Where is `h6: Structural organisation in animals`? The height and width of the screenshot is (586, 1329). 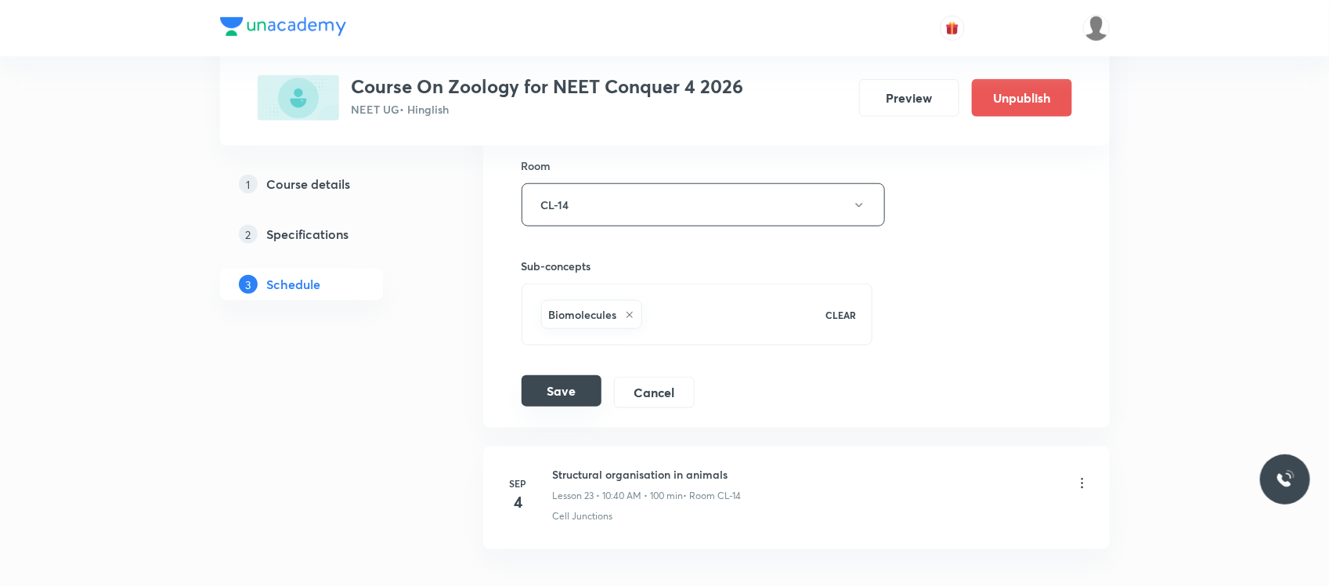 h6: Structural organisation in animals is located at coordinates (647, 474).